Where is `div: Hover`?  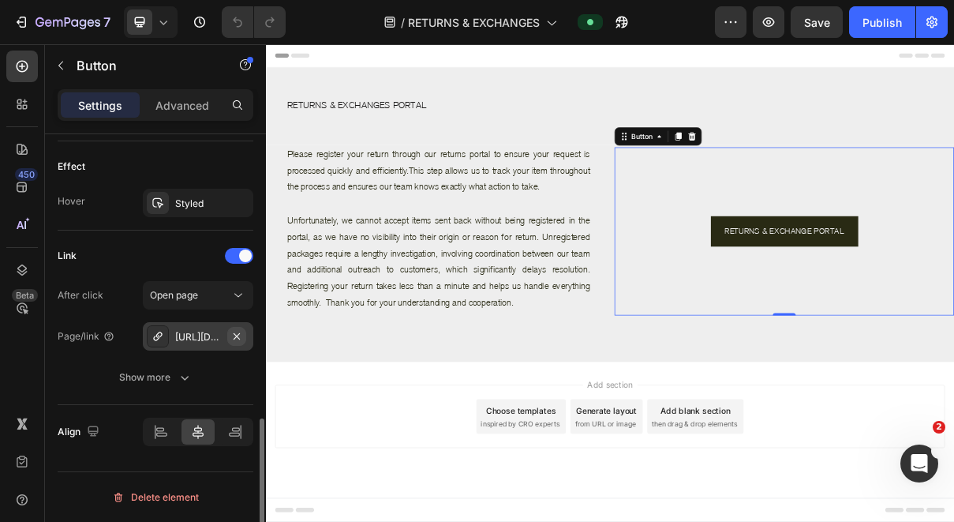
div: Hover is located at coordinates (71, 201).